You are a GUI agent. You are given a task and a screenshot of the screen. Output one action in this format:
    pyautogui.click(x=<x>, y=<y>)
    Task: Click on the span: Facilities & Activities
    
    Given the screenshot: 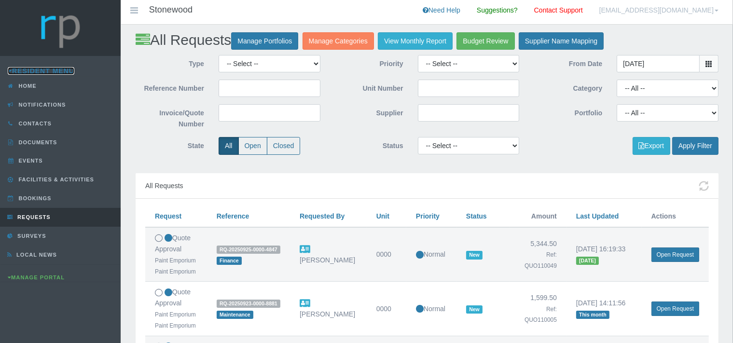 What is the action you would take?
    pyautogui.click(x=55, y=180)
    